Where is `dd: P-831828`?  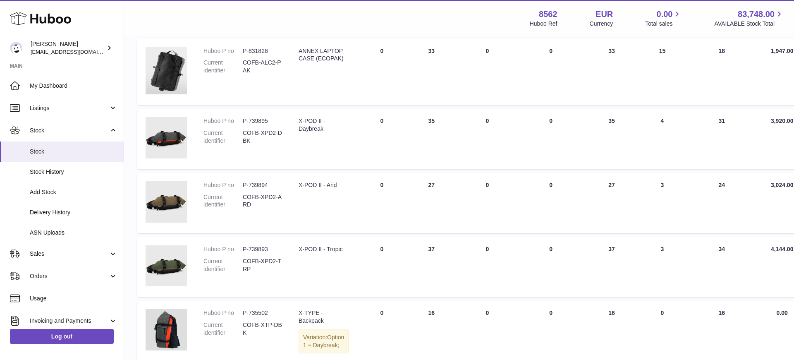
dd: P-831828 is located at coordinates (262, 51).